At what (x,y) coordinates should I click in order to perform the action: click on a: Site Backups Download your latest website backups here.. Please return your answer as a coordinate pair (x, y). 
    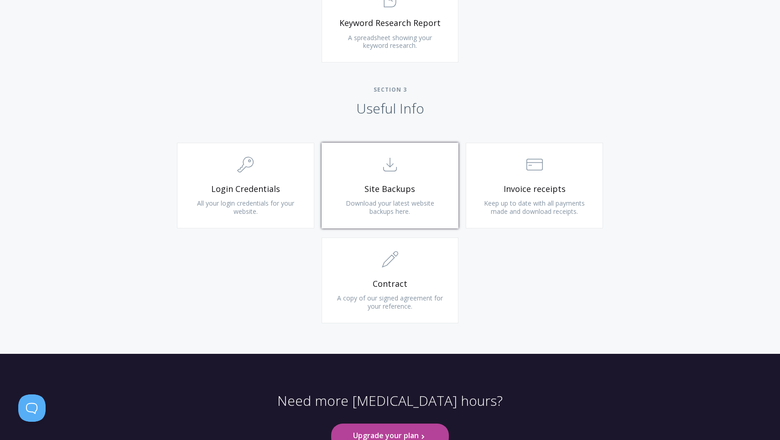
    Looking at the image, I should click on (390, 186).